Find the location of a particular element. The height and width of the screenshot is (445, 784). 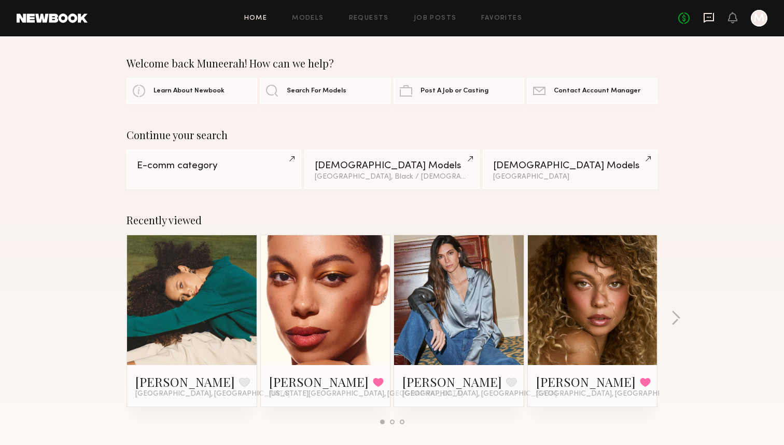

div: Continue your search is located at coordinates (392, 135).